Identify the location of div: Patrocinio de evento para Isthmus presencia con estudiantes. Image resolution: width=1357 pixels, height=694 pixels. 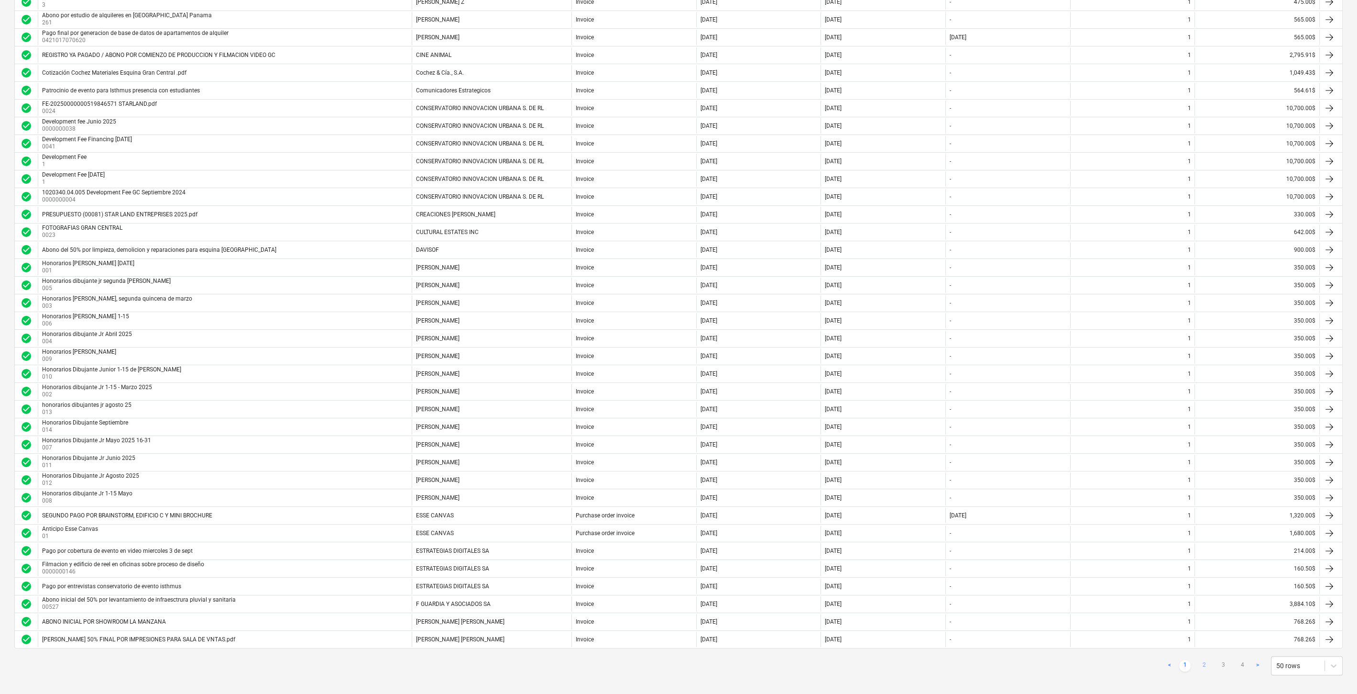
(121, 90).